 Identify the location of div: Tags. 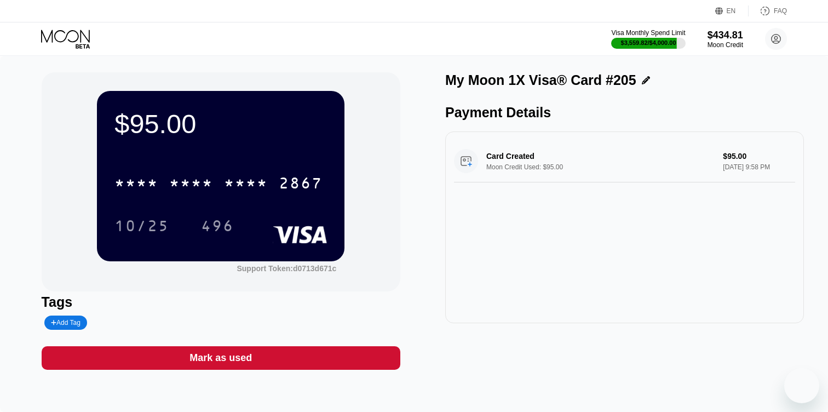
(221, 302).